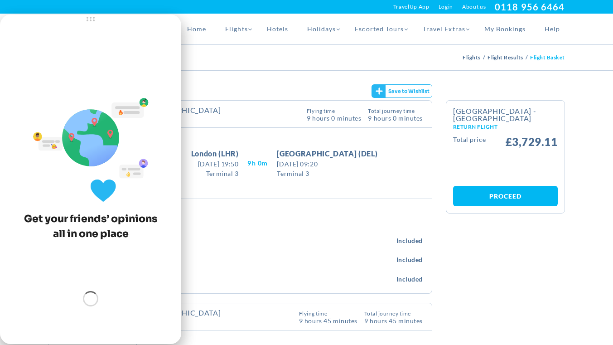 Image resolution: width=613 pixels, height=345 pixels. Describe the element at coordinates (395, 117) in the screenshot. I see `span: 9 hours 0 Minutes` at that location.